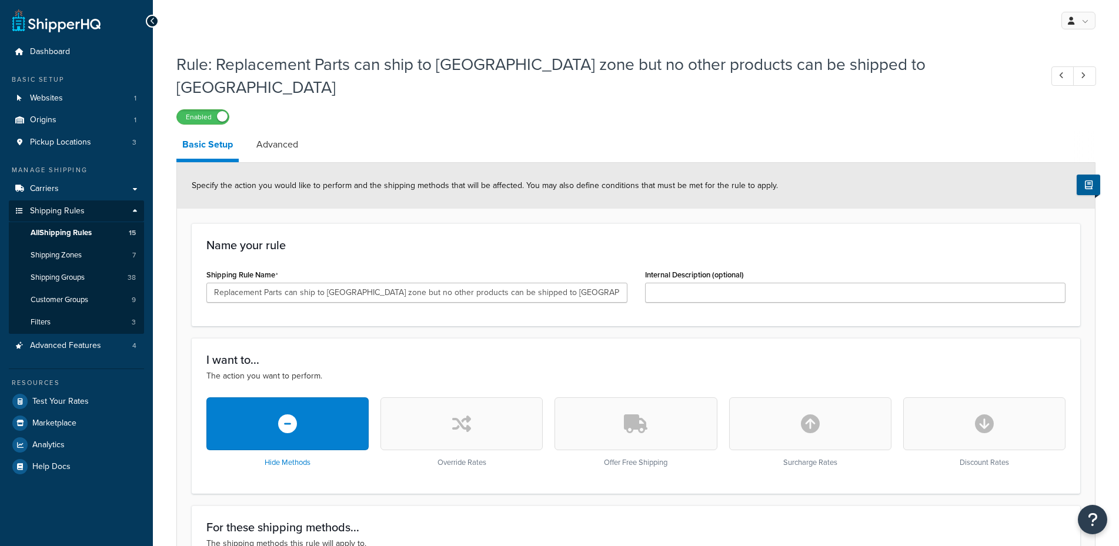 Image resolution: width=1119 pixels, height=546 pixels. Describe the element at coordinates (76, 402) in the screenshot. I see `a: Test Your Rates` at that location.